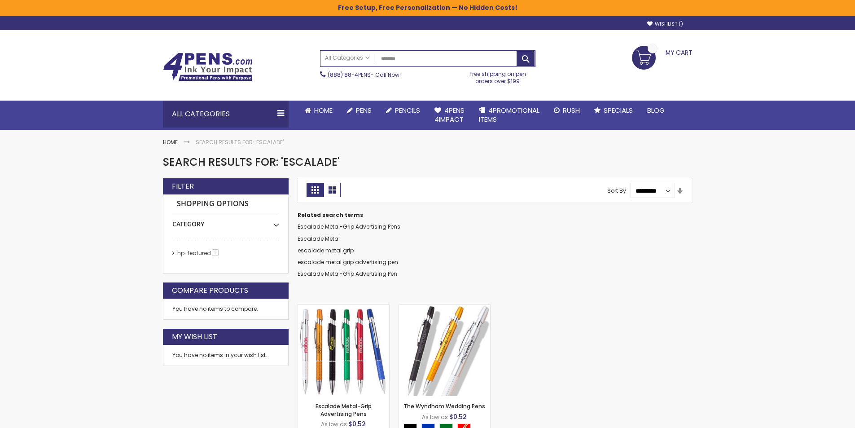 The height and width of the screenshot is (428, 855). I want to click on dt: Related search terms, so click(495, 215).